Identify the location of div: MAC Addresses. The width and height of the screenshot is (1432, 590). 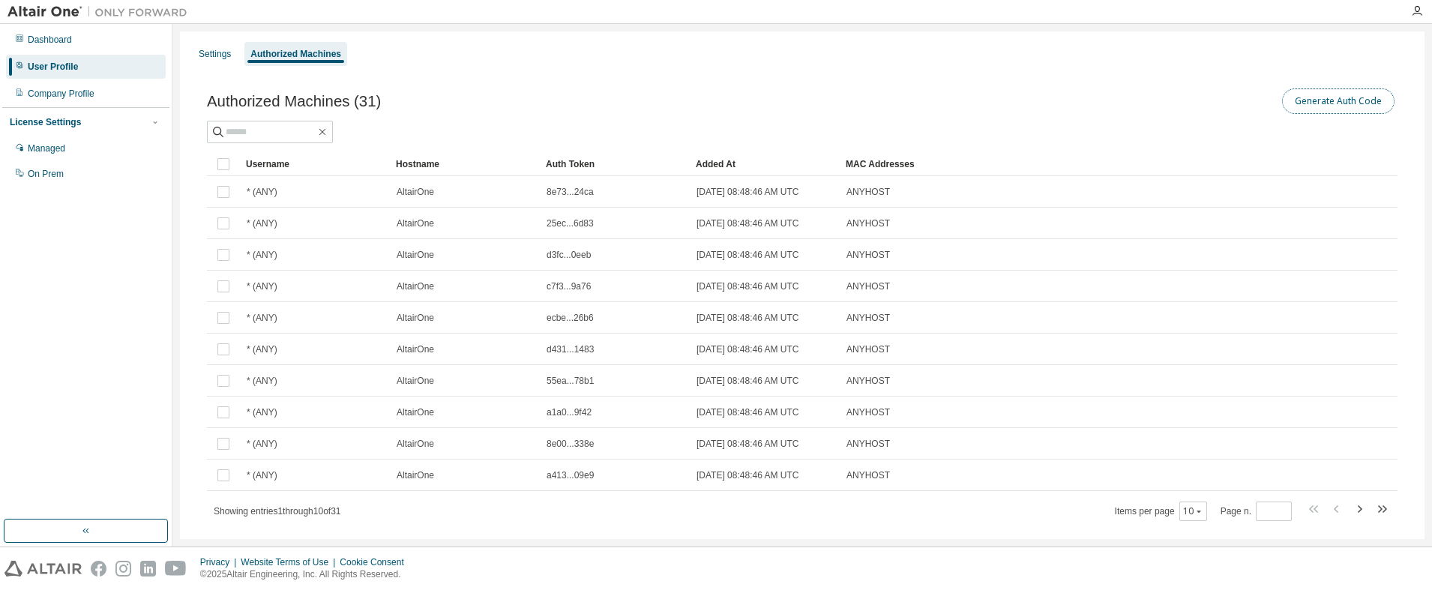
(1039, 164).